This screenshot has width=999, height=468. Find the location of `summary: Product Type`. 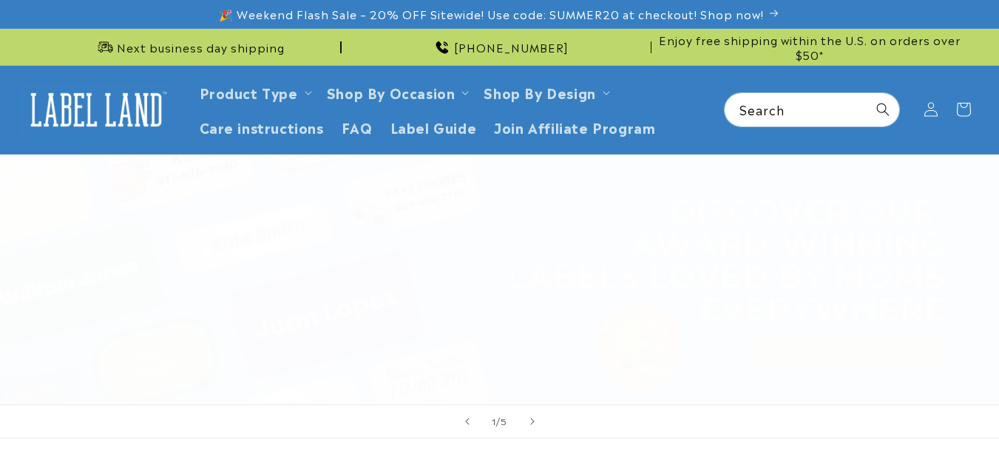

summary: Product Type is located at coordinates (254, 92).